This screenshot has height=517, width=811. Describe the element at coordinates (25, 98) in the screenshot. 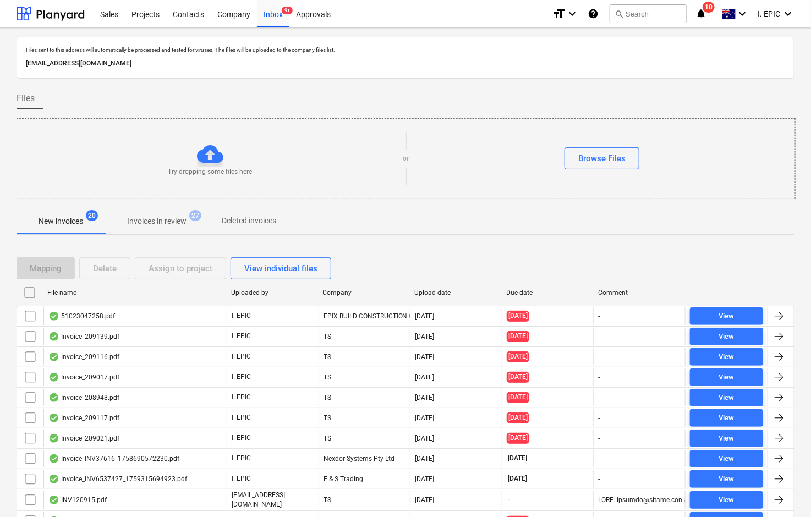

I see `span: Files` at that location.